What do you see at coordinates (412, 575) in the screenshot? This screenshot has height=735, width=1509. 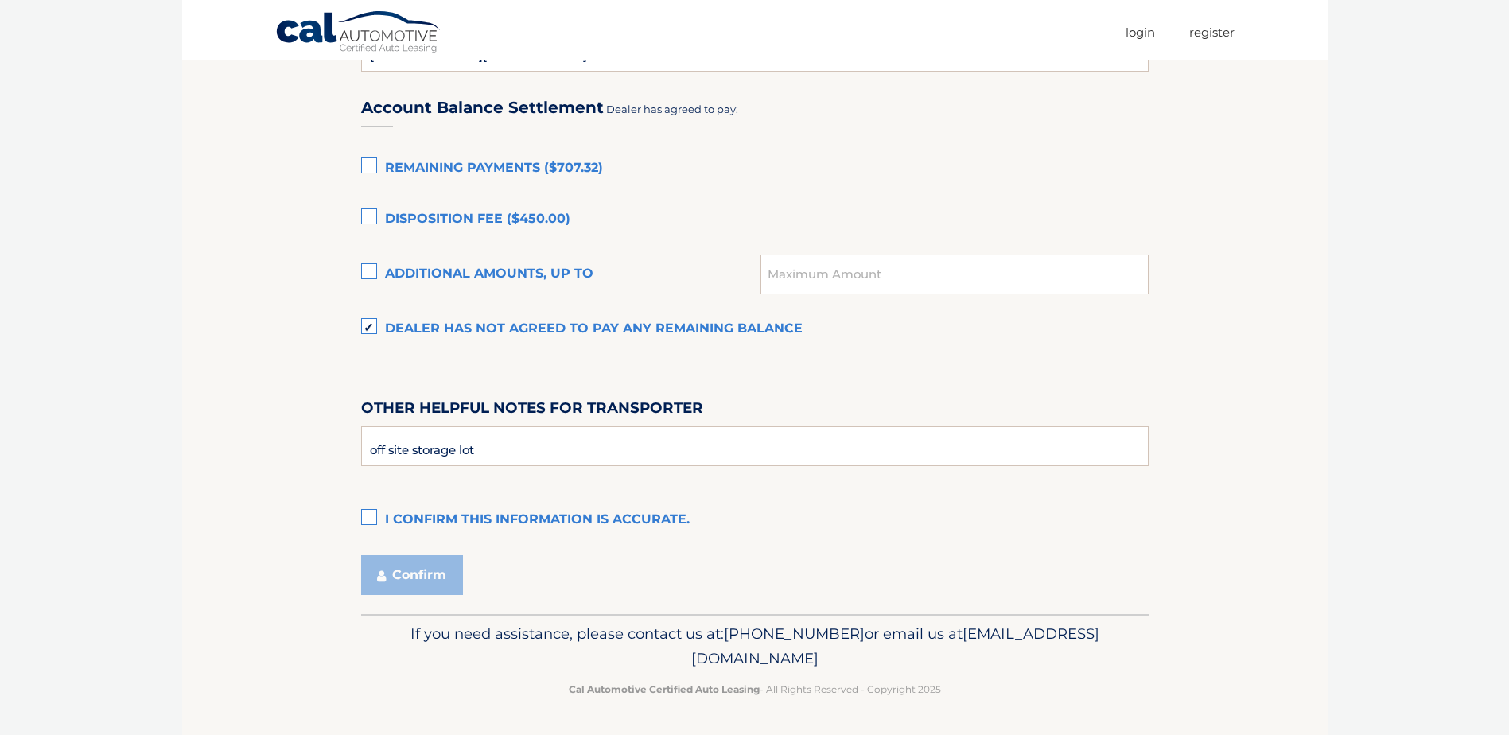 I see `button: Confirm` at bounding box center [412, 575].